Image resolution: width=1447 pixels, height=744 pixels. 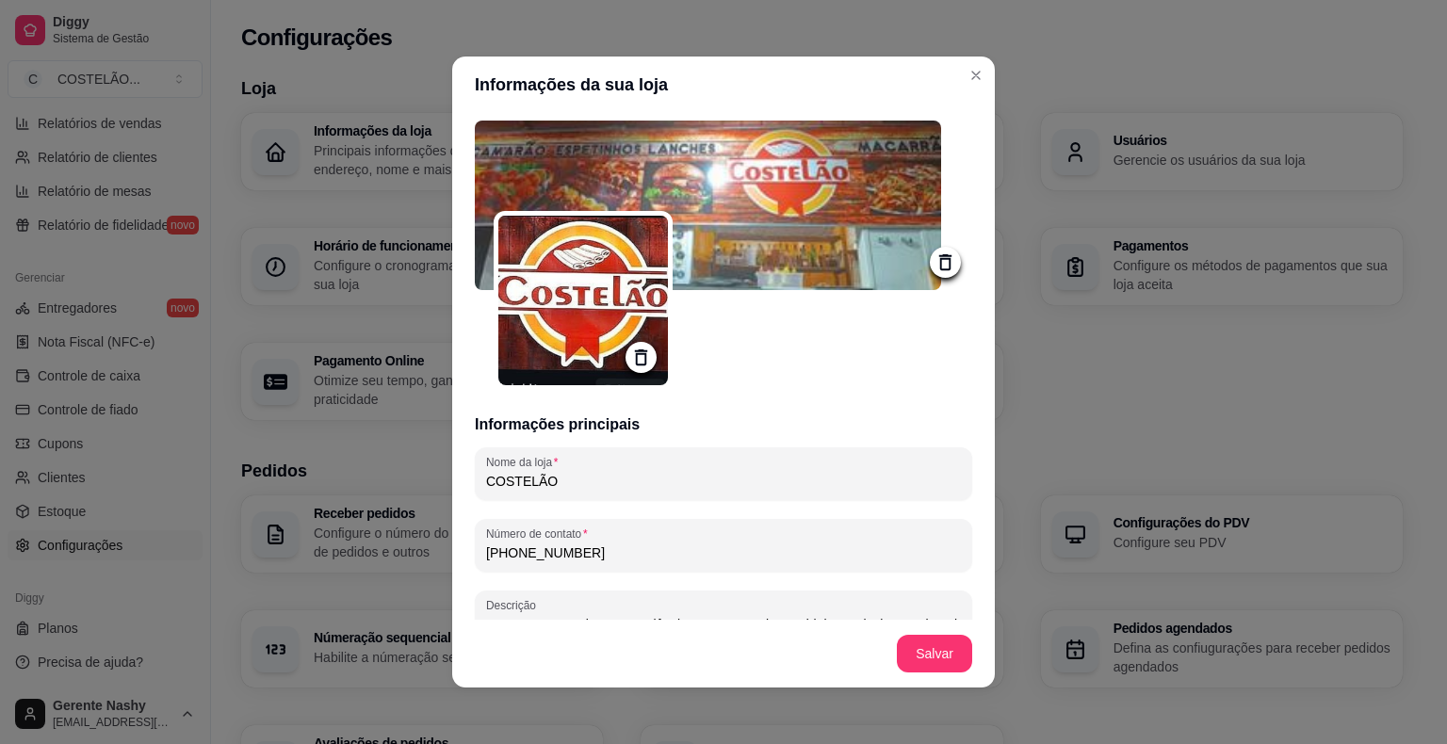 I want to click on button: Close, so click(x=976, y=75).